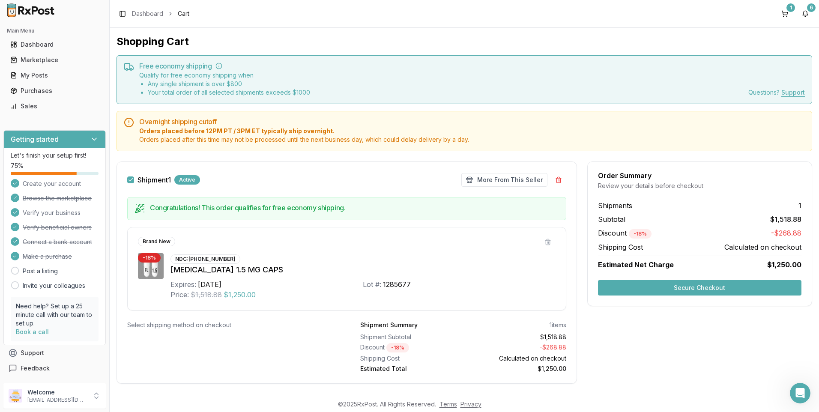 This screenshot has height=412, width=819. Describe the element at coordinates (54, 31) in the screenshot. I see `h2: Main Menu` at that location.